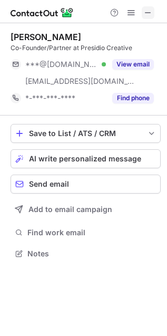  What do you see at coordinates (92, 233) in the screenshot?
I see `span: Find work email` at bounding box center [92, 233].